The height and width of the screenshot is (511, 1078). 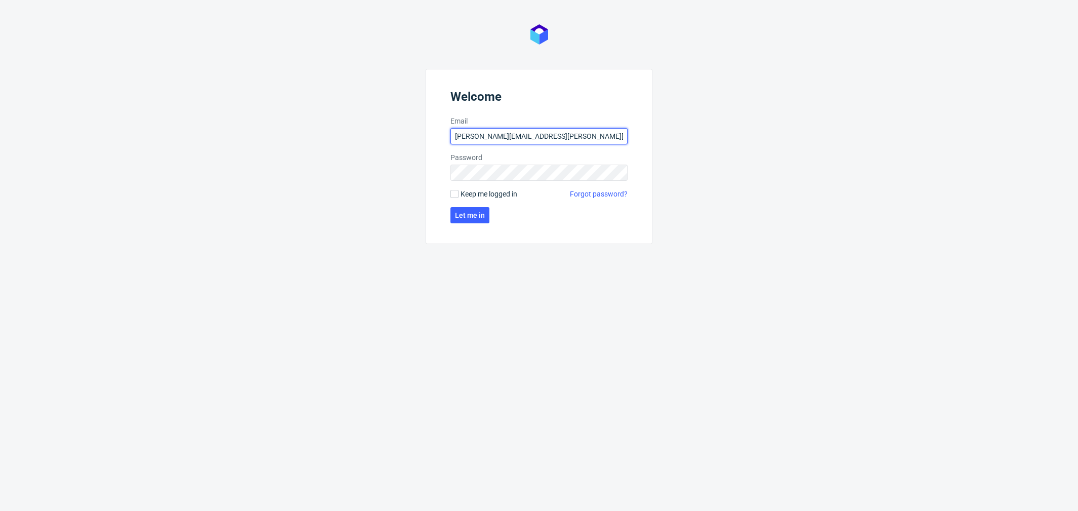 What do you see at coordinates (539, 99) in the screenshot?
I see `header: Welcome` at bounding box center [539, 99].